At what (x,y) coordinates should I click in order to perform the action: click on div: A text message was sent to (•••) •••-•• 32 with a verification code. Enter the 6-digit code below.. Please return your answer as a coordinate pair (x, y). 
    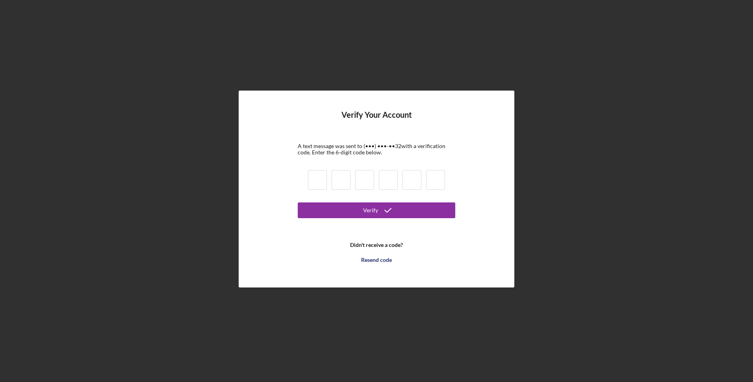
    Looking at the image, I should click on (376, 149).